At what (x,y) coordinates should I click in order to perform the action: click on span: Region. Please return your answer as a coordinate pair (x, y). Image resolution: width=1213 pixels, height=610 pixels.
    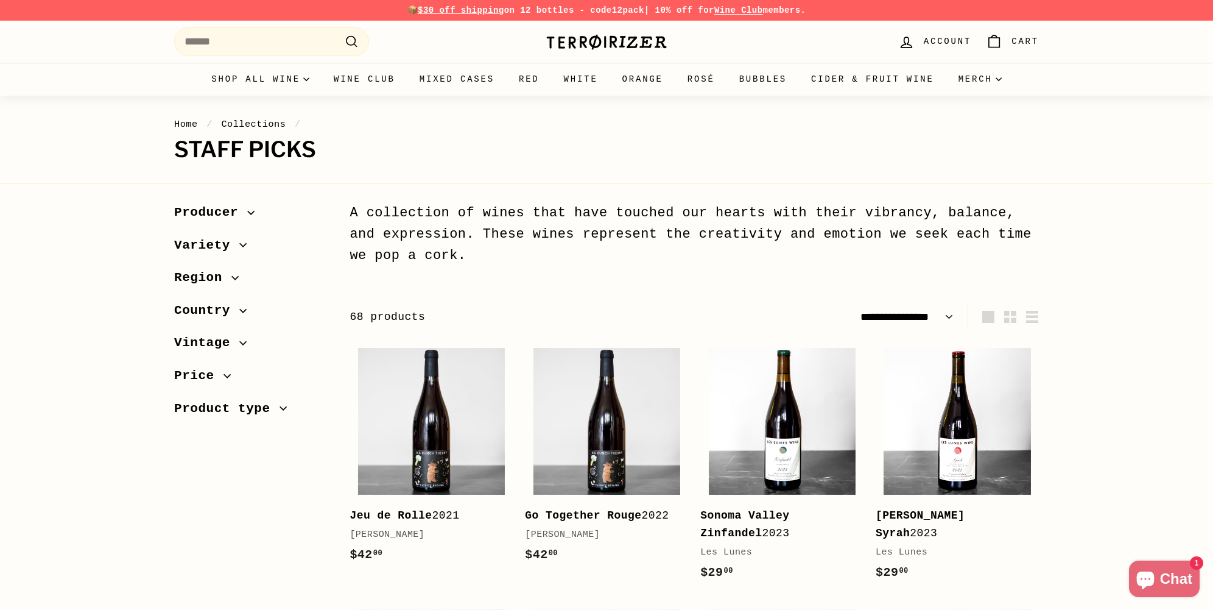
    Looking at the image, I should click on (203, 278).